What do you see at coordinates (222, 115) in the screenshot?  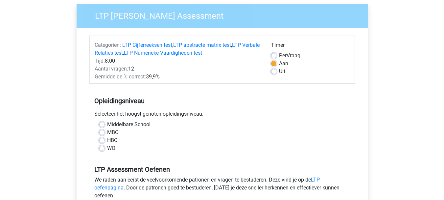 I see `div: Selecteer het hoogst genoten opleidingsniveau.` at bounding box center [222, 115].